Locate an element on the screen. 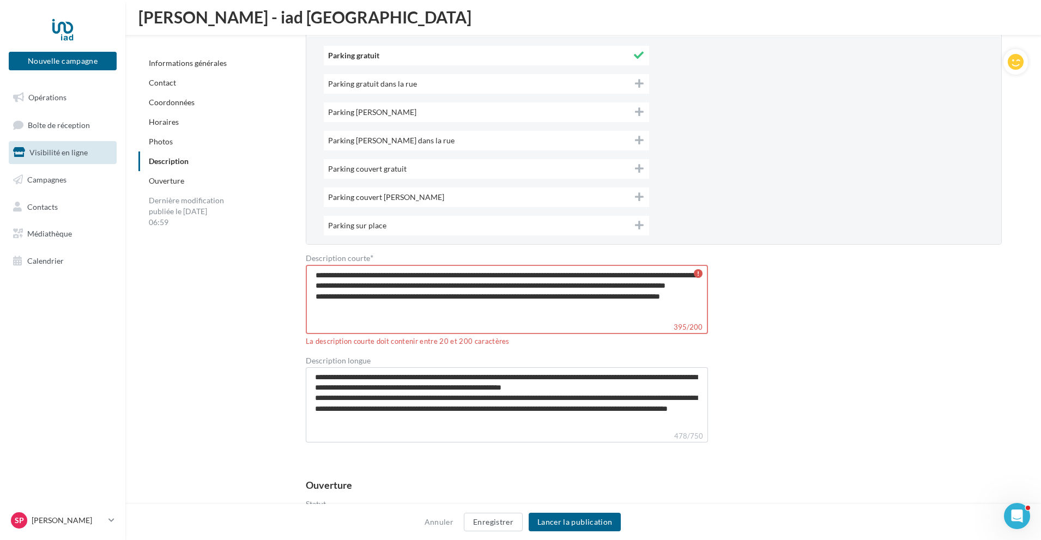 Image resolution: width=1041 pixels, height=540 pixels. a: Description is located at coordinates (168, 161).